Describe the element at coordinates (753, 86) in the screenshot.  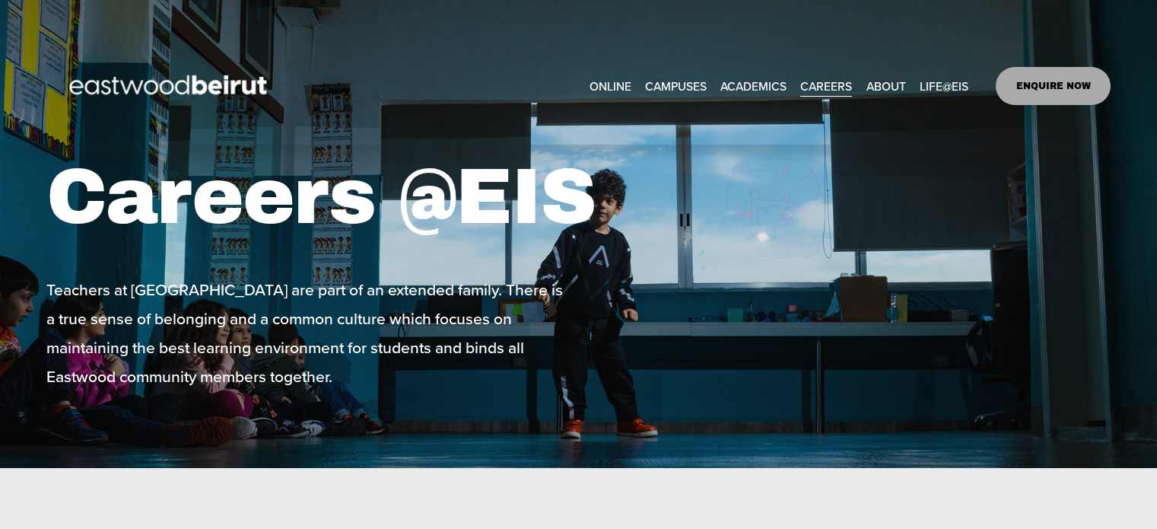
I see `span: ACADEMICS` at that location.